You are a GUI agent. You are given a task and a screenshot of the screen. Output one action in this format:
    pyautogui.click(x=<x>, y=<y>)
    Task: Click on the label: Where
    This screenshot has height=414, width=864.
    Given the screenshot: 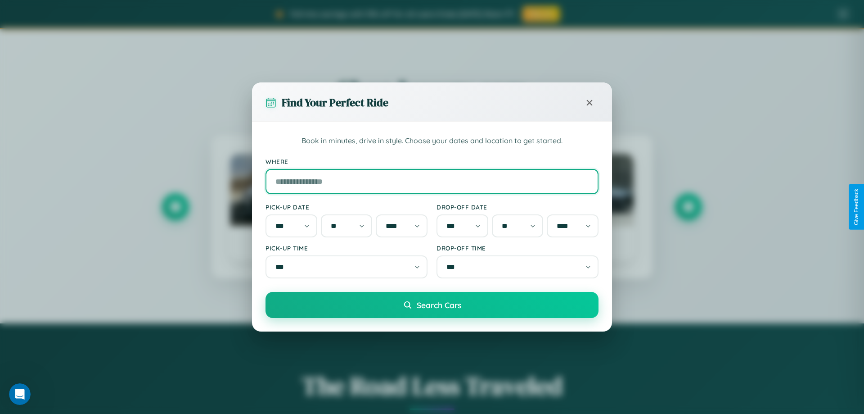 What is the action you would take?
    pyautogui.click(x=432, y=161)
    